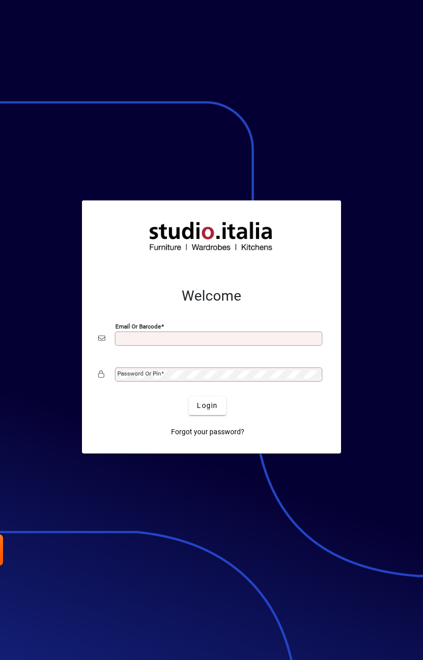 The image size is (423, 660). What do you see at coordinates (139, 374) in the screenshot?
I see `mat-label: Password or Pin` at bounding box center [139, 374].